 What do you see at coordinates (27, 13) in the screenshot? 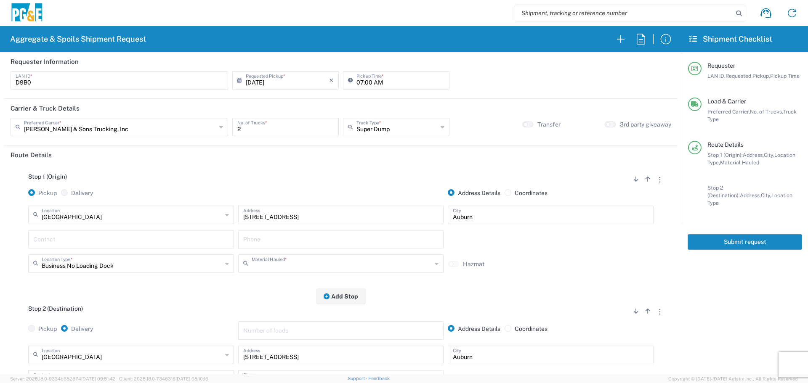
I see `img: pge` at bounding box center [27, 13].